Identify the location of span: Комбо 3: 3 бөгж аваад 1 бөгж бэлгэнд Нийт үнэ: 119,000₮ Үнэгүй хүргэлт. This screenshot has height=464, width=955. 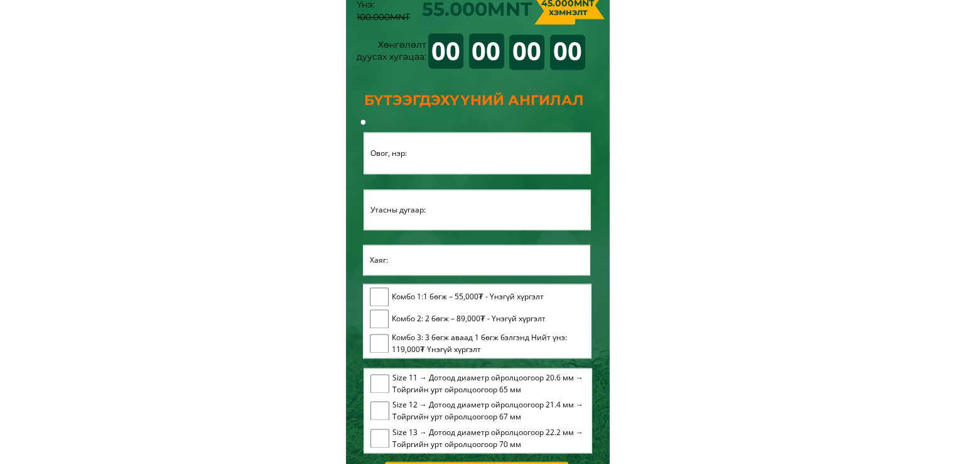
(488, 343).